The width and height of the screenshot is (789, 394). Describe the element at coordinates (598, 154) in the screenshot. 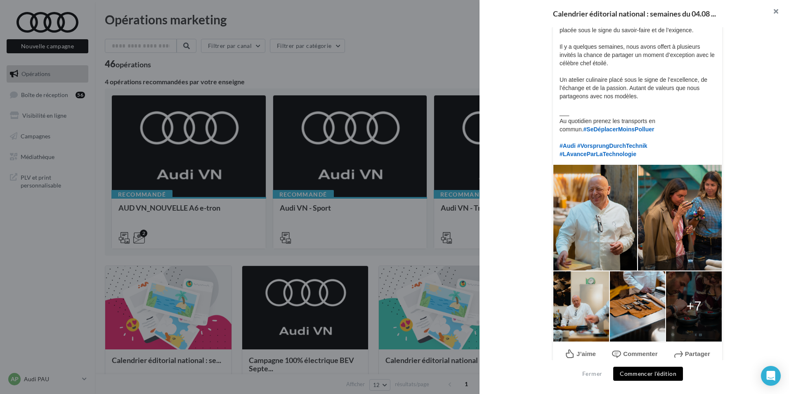

I see `span: #LAvanceParLaTechnologie` at that location.